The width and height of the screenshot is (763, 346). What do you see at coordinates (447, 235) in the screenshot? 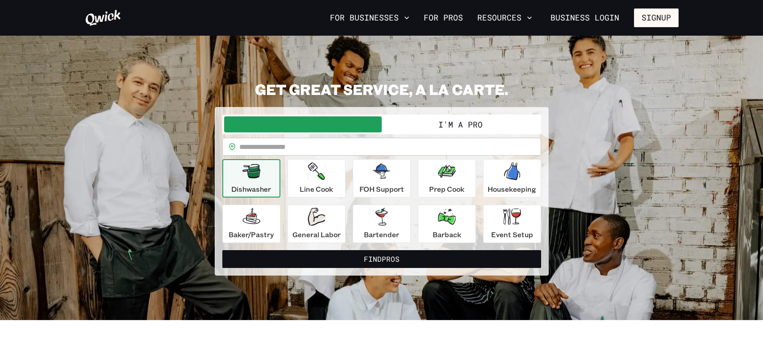
I see `p: Barback` at bounding box center [447, 235].